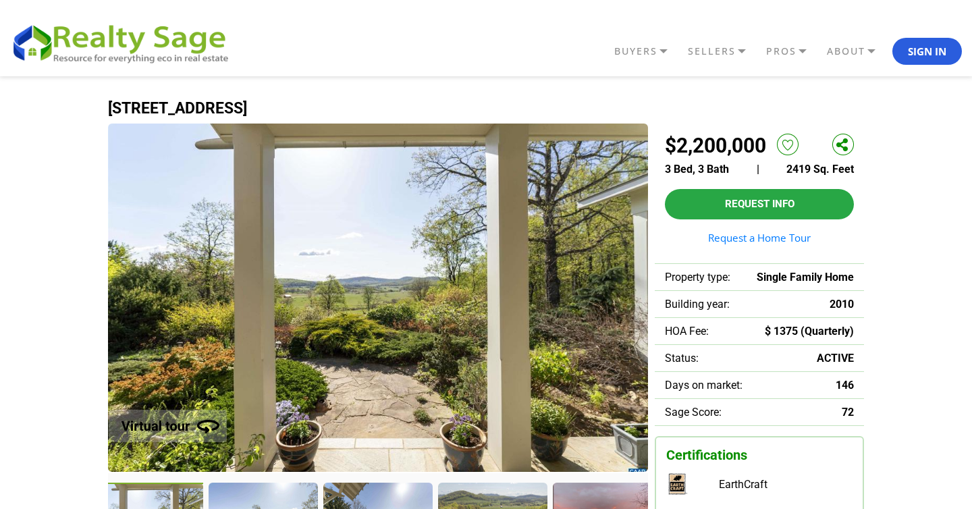 The width and height of the screenshot is (972, 509). What do you see at coordinates (698, 277) in the screenshot?
I see `span: Property type:` at bounding box center [698, 277].